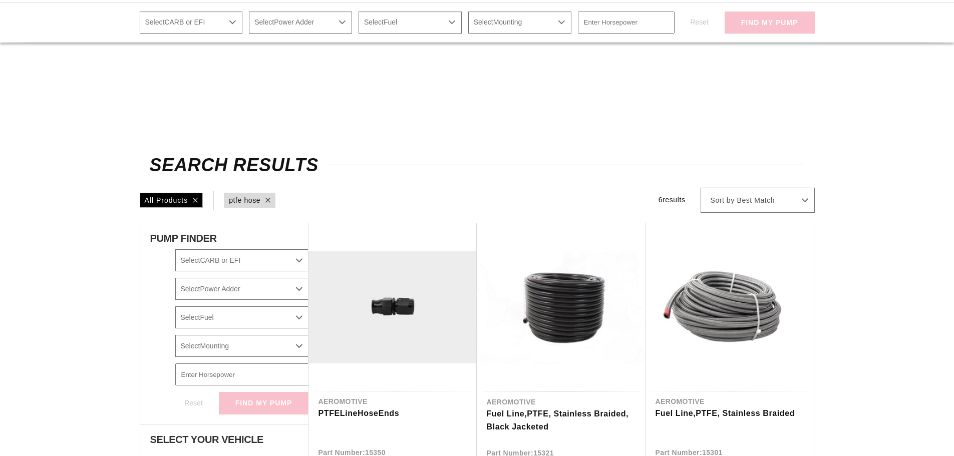 Image resolution: width=954 pixels, height=456 pixels. What do you see at coordinates (224, 441) in the screenshot?
I see `div: Select Your Vehicle` at bounding box center [224, 441].